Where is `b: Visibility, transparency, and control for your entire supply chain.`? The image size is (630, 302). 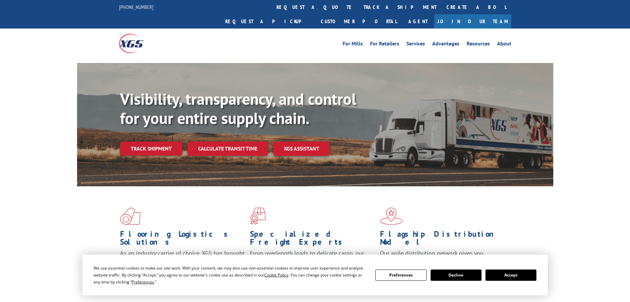 b: Visibility, transparency, and control for your entire supply chain. is located at coordinates (238, 108).